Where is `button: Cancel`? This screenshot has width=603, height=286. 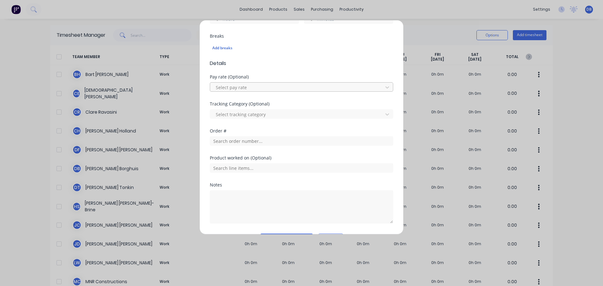 button: Cancel is located at coordinates (331, 239).